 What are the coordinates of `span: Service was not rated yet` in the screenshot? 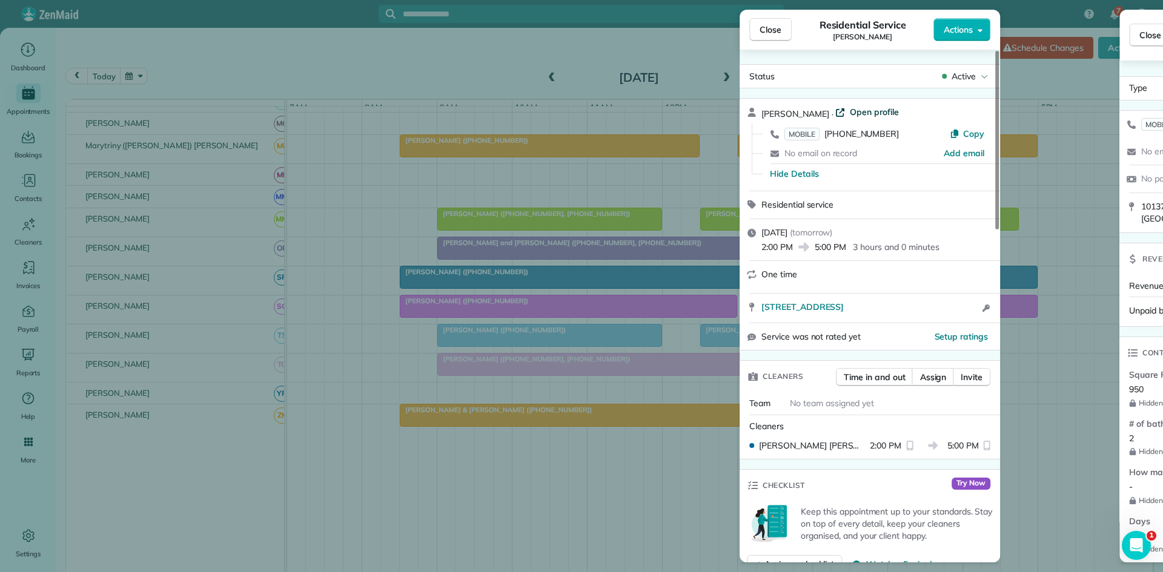 It's located at (811, 337).